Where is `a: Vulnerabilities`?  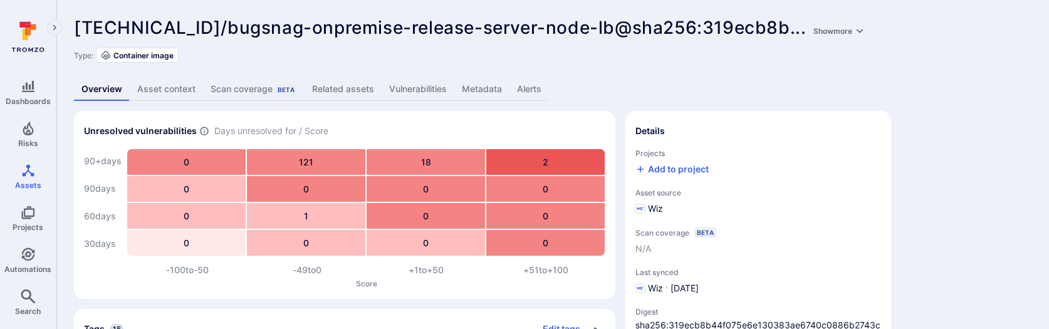
a: Vulnerabilities is located at coordinates (418, 89).